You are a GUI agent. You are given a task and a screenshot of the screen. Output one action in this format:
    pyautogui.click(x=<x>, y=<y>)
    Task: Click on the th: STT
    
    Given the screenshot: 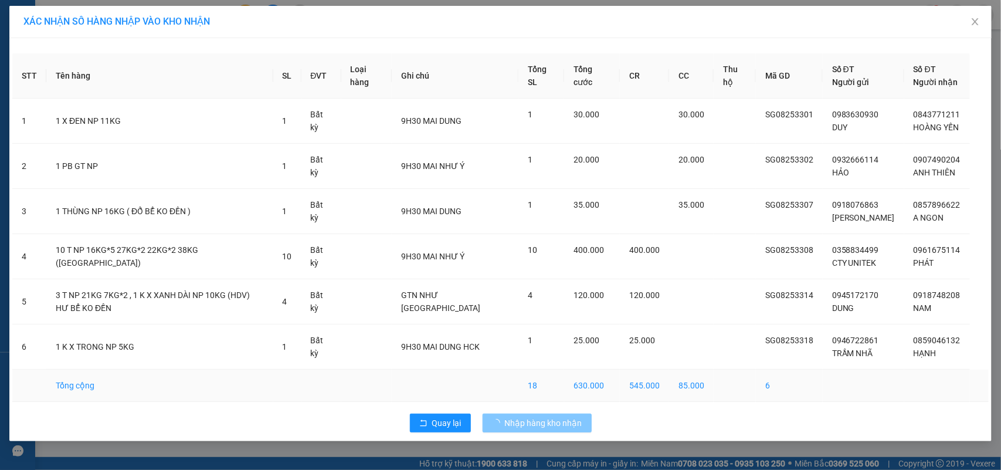 What is the action you would take?
    pyautogui.click(x=29, y=76)
    